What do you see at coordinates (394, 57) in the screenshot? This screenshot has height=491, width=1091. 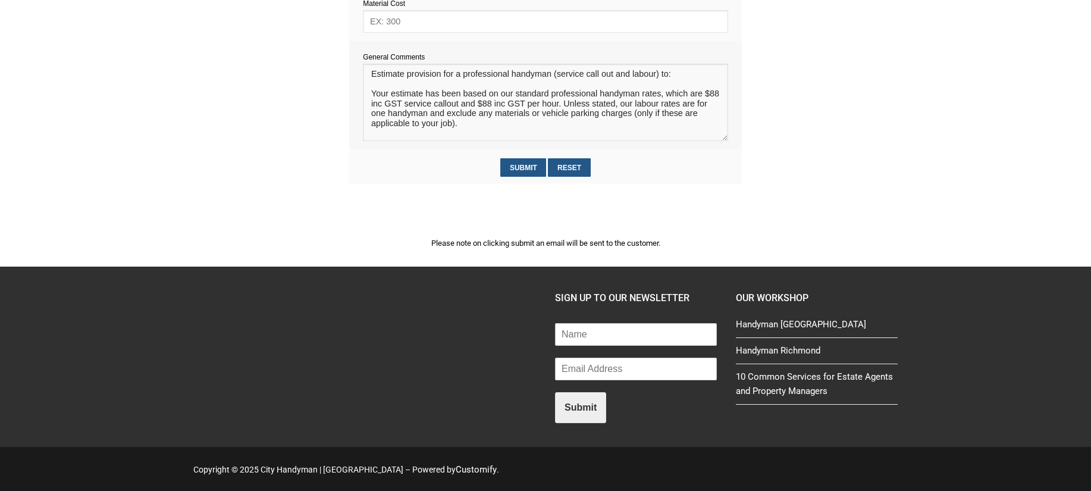 I see `span: General Comments` at bounding box center [394, 57].